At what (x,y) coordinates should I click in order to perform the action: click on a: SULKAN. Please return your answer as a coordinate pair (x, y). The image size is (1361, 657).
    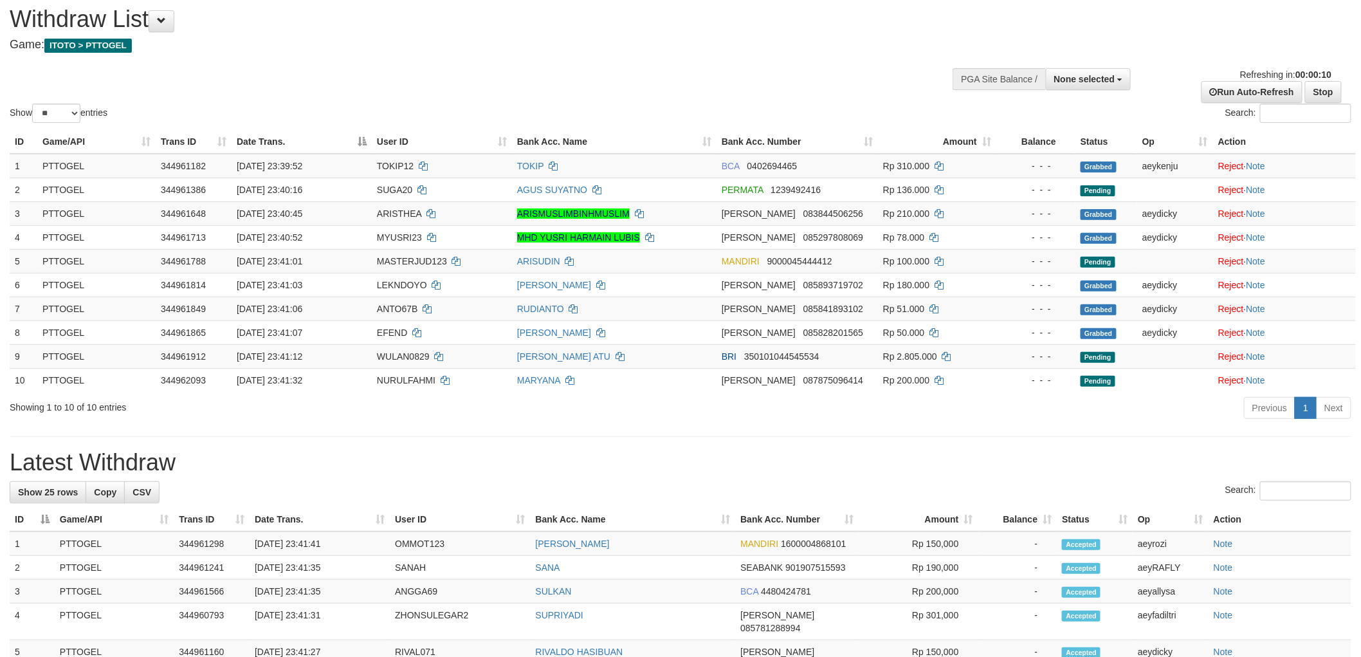
    Looking at the image, I should click on (554, 591).